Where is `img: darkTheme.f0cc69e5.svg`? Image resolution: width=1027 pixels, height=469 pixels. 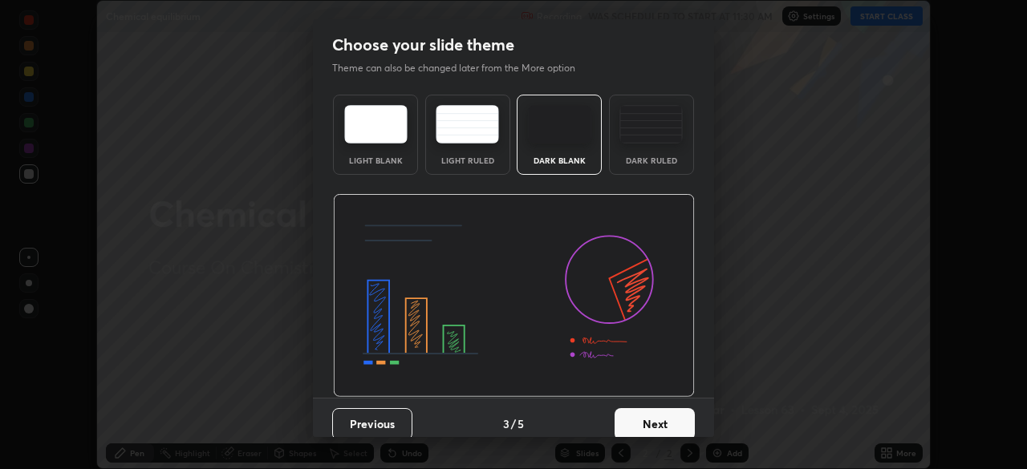 img: darkTheme.f0cc69e5.svg is located at coordinates (559, 124).